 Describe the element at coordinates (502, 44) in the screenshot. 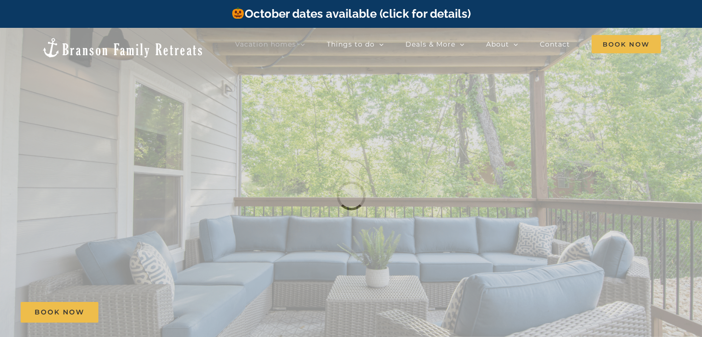

I see `a: About` at that location.